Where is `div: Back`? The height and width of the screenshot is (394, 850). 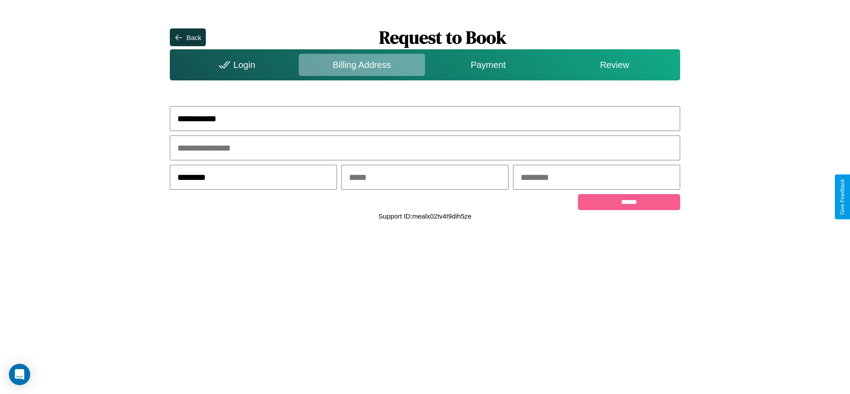 div: Back is located at coordinates (193, 37).